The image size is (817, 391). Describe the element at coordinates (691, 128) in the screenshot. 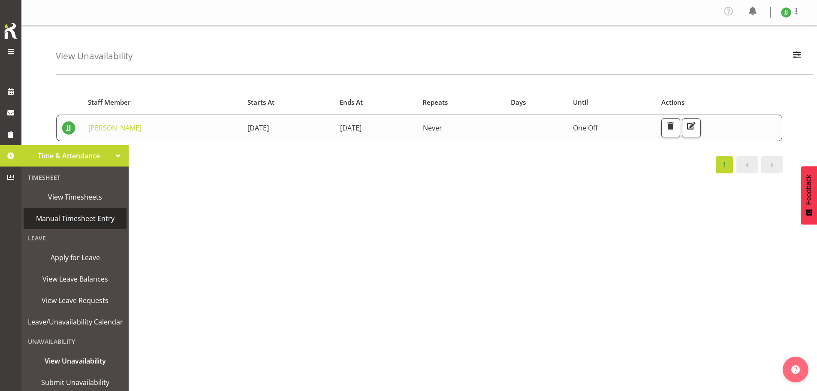

I see `button: Edit Unavailability` at that location.